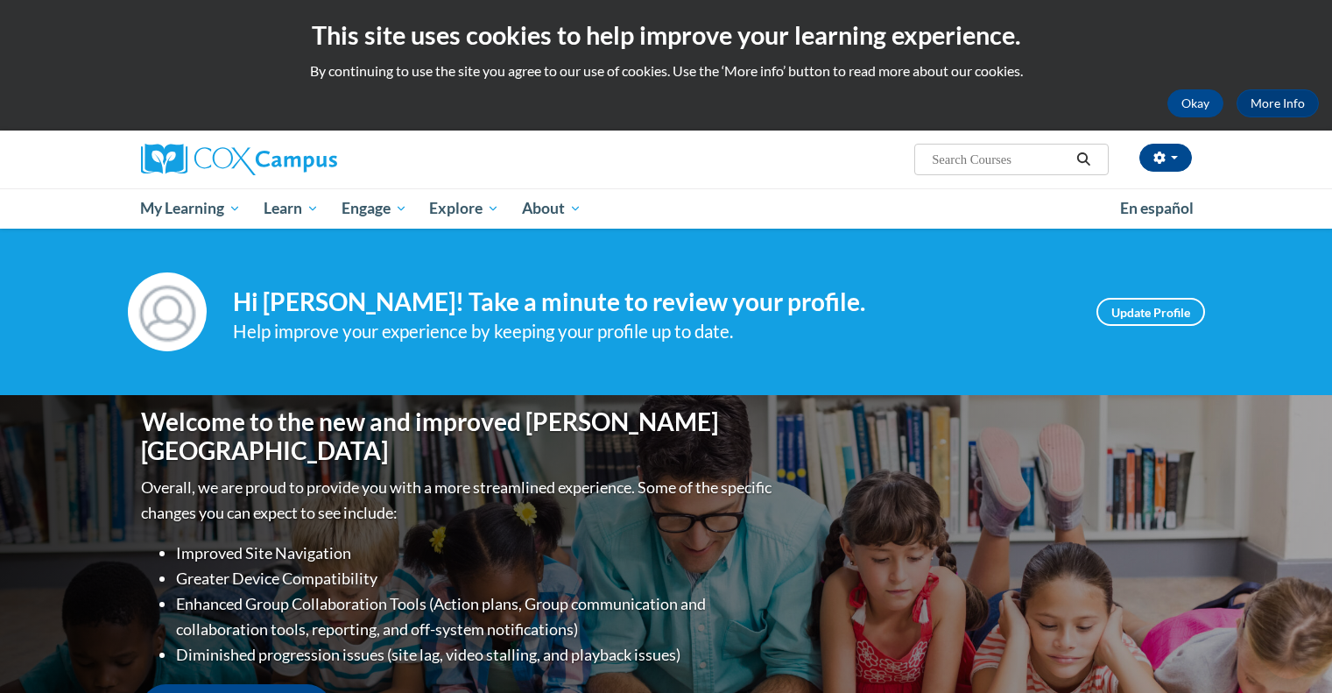 This screenshot has height=693, width=1332. Describe the element at coordinates (552, 208) in the screenshot. I see `span: About` at that location.